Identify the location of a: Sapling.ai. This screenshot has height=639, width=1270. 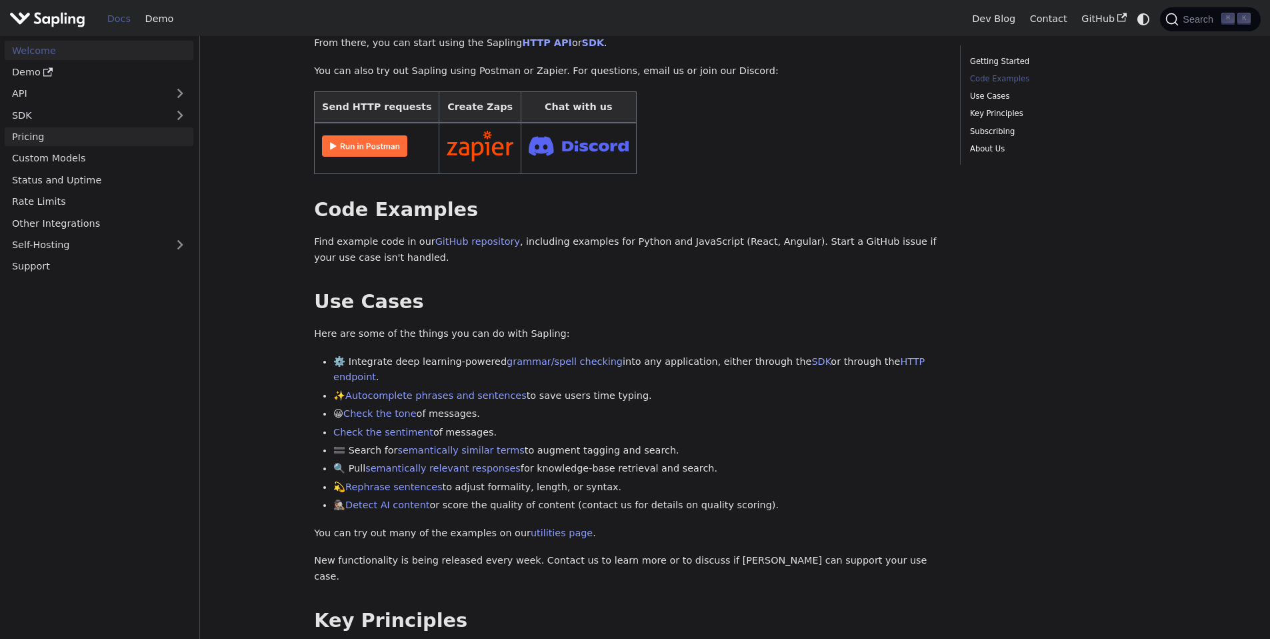
(49, 19).